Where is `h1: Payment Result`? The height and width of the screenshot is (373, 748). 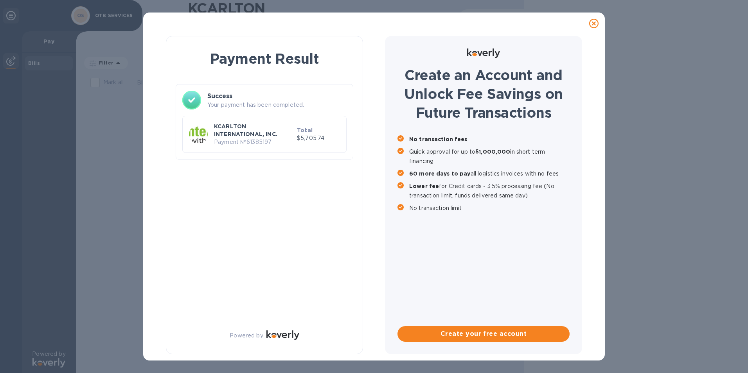 h1: Payment Result is located at coordinates (264, 59).